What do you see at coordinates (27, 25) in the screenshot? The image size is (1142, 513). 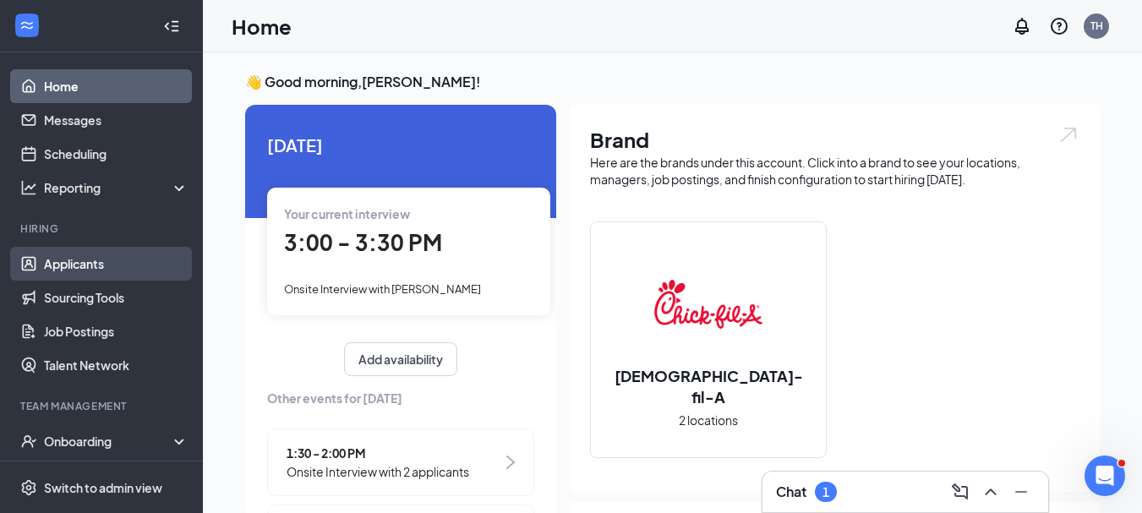 I see `svg: WorkstreamLogo` at bounding box center [27, 25].